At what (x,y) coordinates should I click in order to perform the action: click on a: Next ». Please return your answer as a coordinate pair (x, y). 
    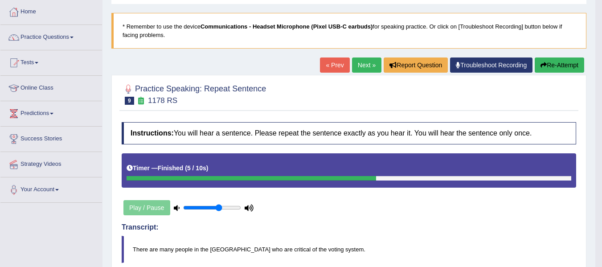
    Looking at the image, I should click on (366, 65).